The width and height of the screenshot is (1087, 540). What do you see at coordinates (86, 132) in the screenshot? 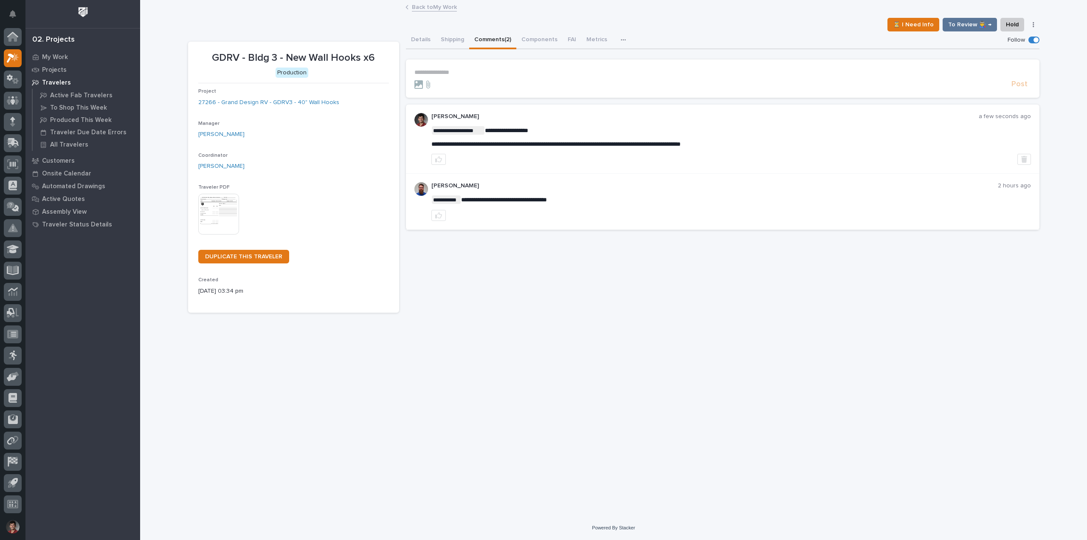
I see `a: Traveler Due Date Errors` at bounding box center [86, 132].